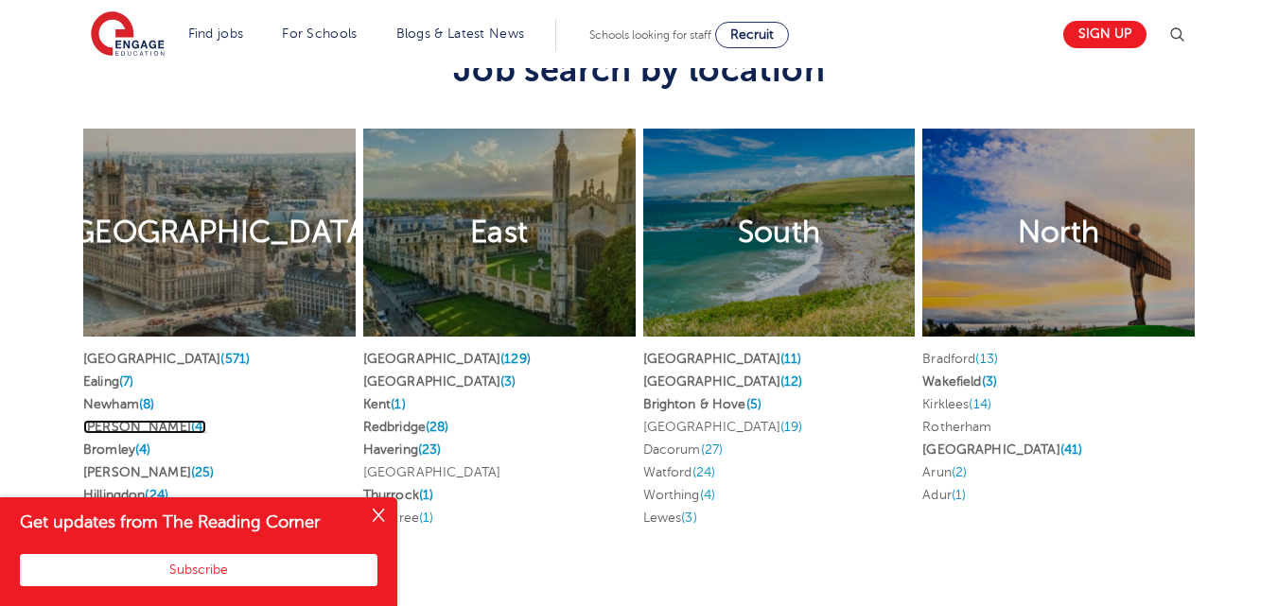 This screenshot has height=606, width=1278. Describe the element at coordinates (147, 404) in the screenshot. I see `span: (8)` at that location.